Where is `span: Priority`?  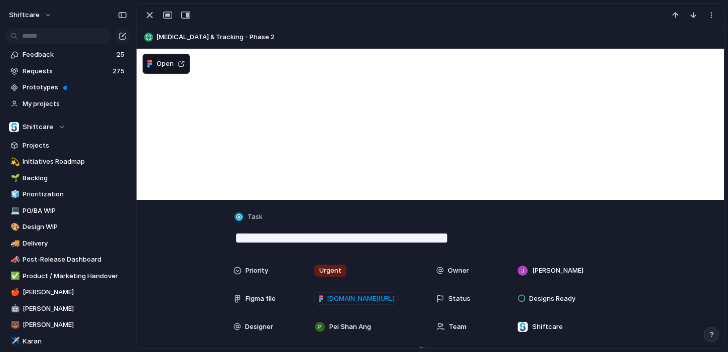 span: Priority is located at coordinates (257, 271).